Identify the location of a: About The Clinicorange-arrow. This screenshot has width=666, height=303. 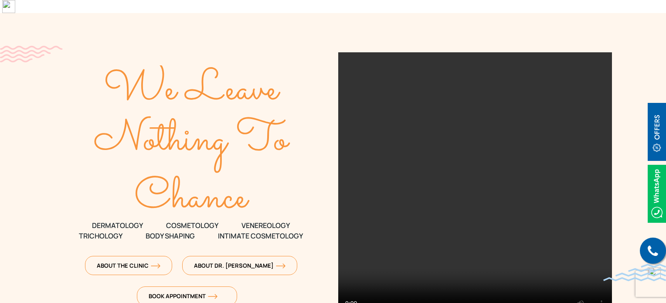
(129, 265).